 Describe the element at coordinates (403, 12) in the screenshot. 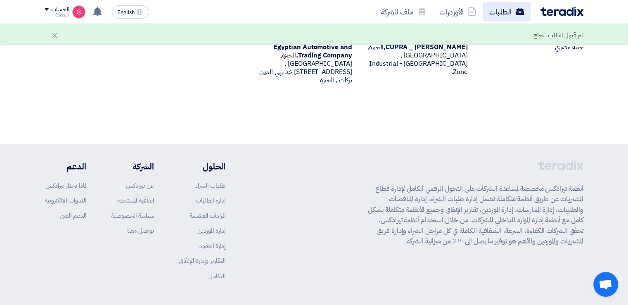

I see `a: ملف الشركة` at that location.